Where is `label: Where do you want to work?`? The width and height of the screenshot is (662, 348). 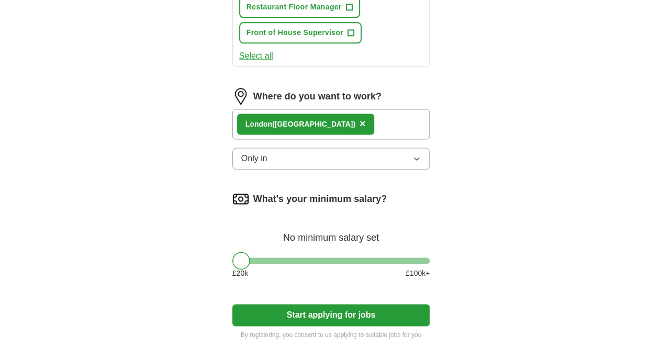
label: Where do you want to work? is located at coordinates (317, 96).